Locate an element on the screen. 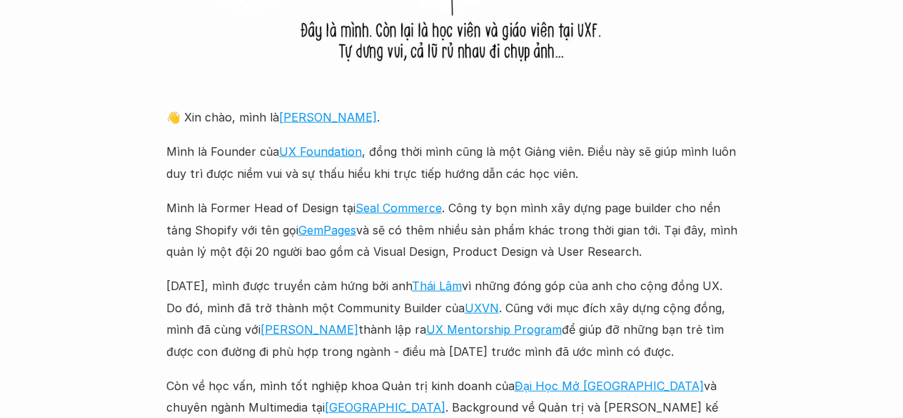 This screenshot has width=903, height=418. a: UX Mentorship Program is located at coordinates (494, 329).